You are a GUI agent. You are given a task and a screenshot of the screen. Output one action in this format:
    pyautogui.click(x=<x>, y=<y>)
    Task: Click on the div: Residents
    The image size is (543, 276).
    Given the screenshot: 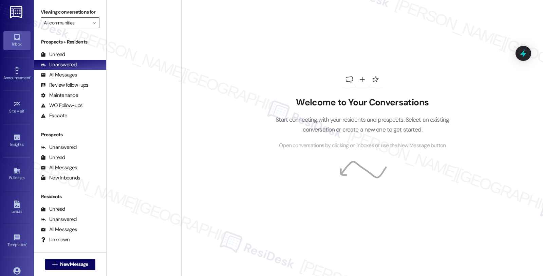 What is the action you would take?
    pyautogui.click(x=70, y=196)
    